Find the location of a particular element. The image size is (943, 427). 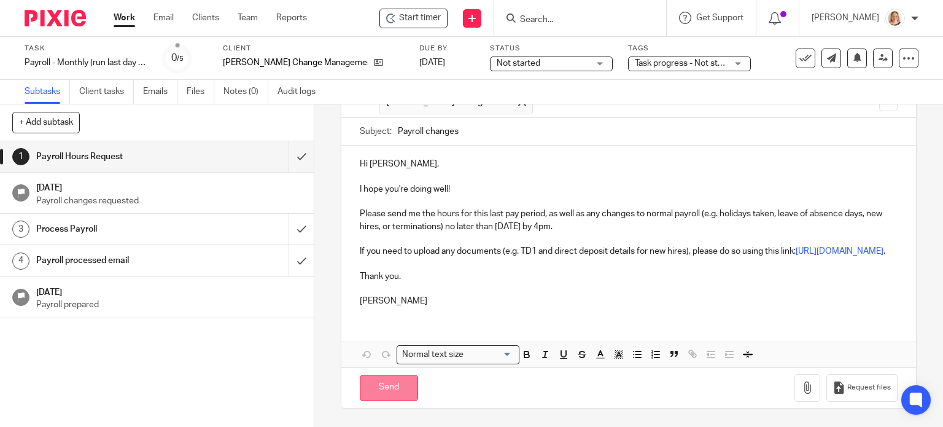

p: Payroll changes requested is located at coordinates (169, 201).